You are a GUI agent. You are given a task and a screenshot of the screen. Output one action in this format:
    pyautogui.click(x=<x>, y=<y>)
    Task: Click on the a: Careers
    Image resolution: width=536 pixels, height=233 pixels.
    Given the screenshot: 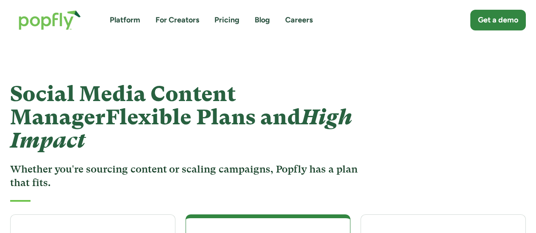 What is the action you would take?
    pyautogui.click(x=299, y=20)
    